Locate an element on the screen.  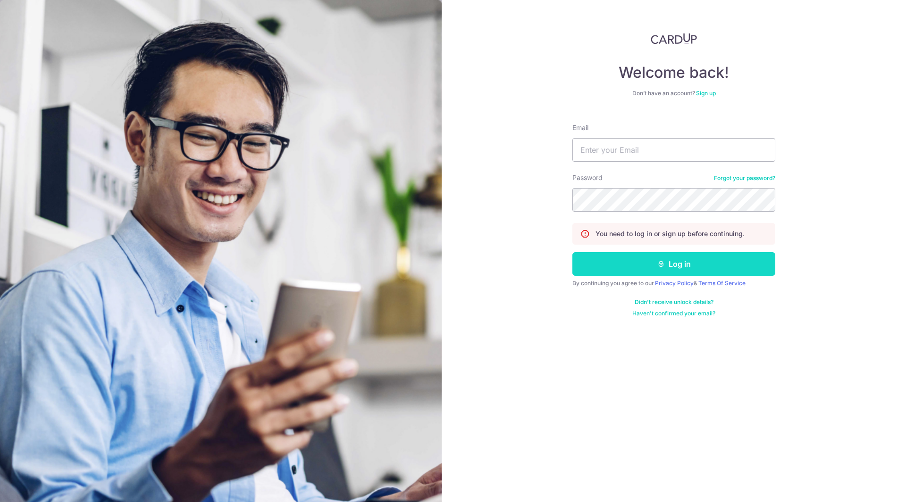
p: You need to log in or sign up before continuing. is located at coordinates (670, 234).